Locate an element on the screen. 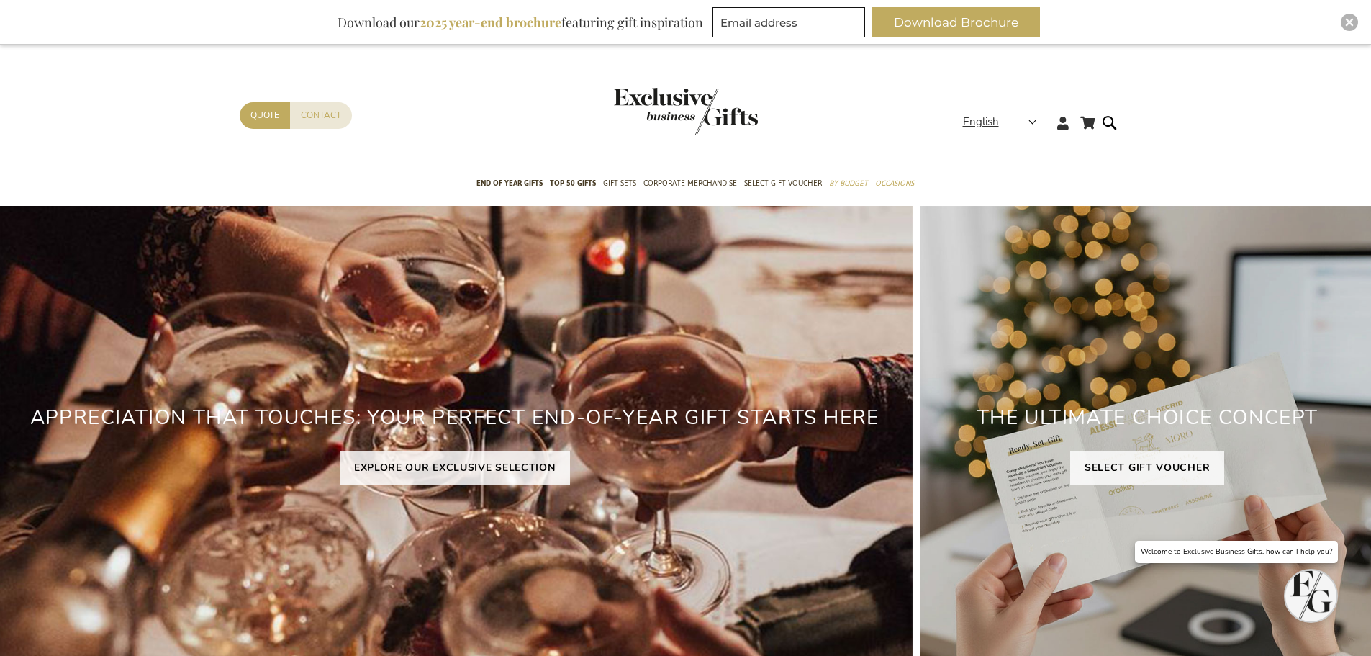  span: Corporate Merchandise is located at coordinates (690, 183).